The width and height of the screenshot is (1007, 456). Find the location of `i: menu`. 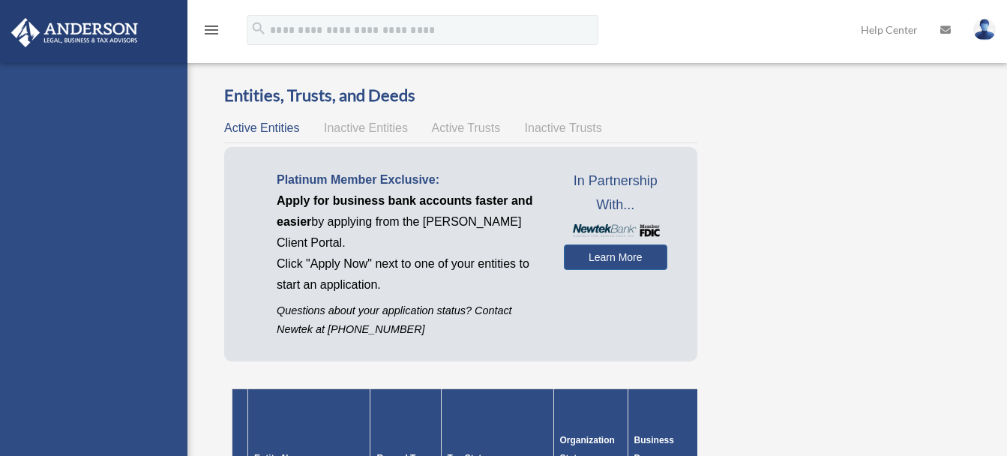

i: menu is located at coordinates (211, 30).